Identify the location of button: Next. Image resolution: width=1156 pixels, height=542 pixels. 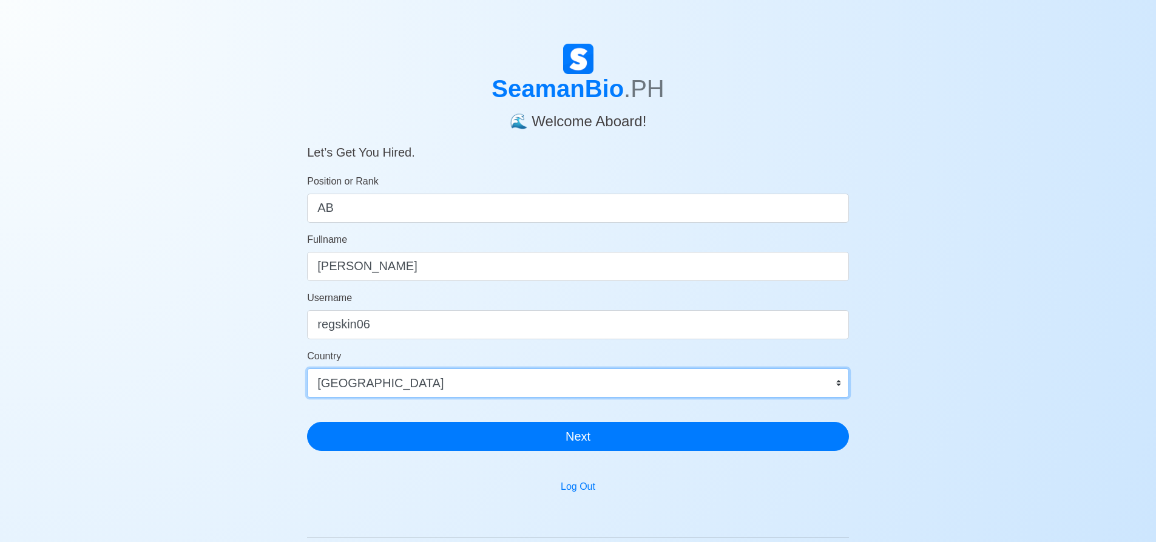
(578, 436).